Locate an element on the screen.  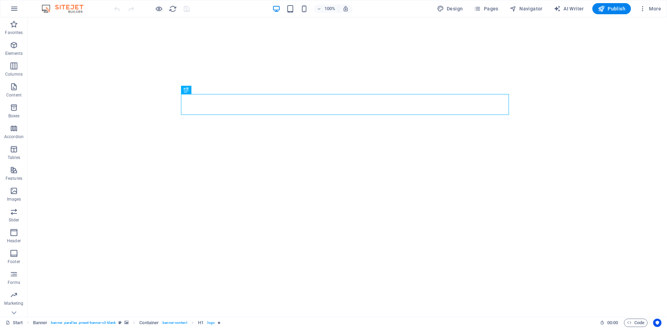
h6: 100% is located at coordinates (330, 9).